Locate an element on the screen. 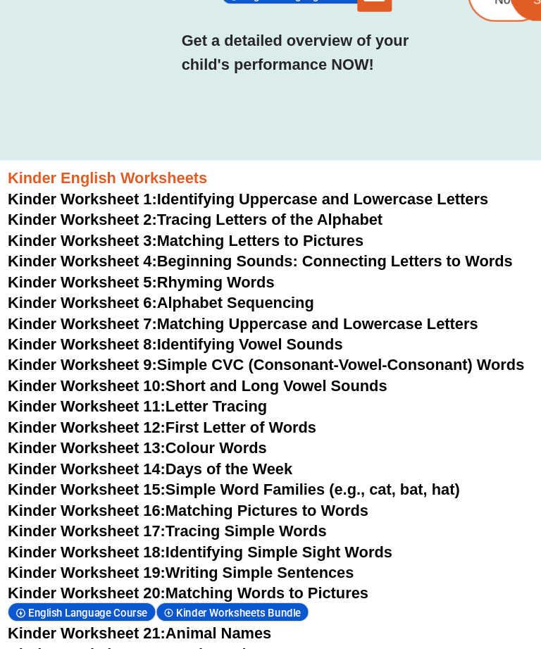 The height and width of the screenshot is (649, 541). span: Kinder Worksheet 21: is located at coordinates (79, 613).